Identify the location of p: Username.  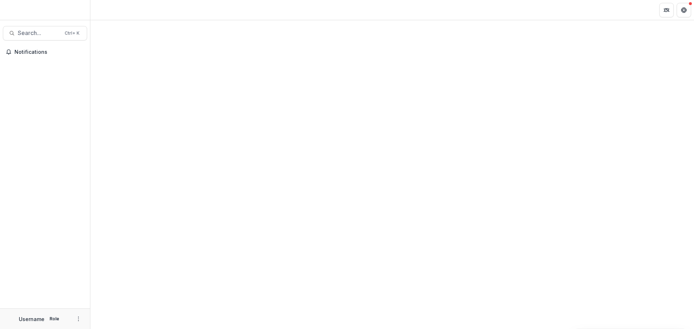
(31, 319).